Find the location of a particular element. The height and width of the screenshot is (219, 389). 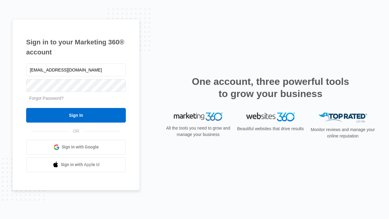

input: Email is located at coordinates (76, 70).